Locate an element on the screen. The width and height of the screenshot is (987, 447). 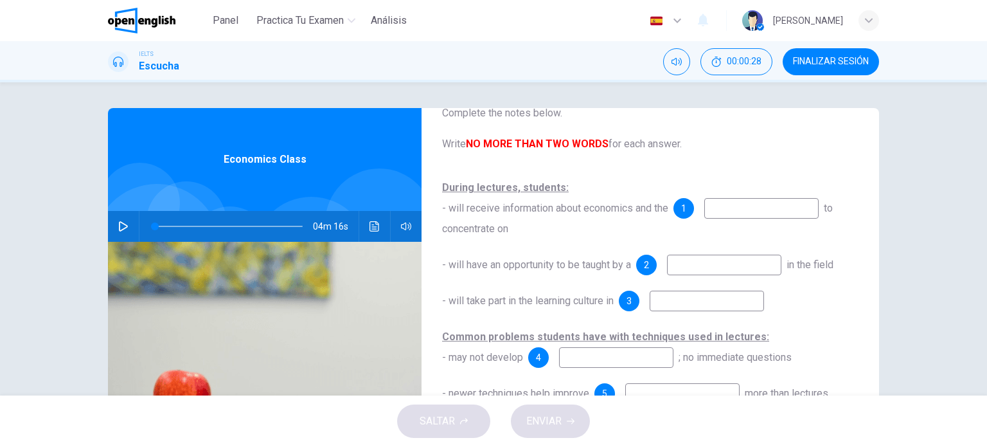
span: 00:00:28 is located at coordinates (744, 62).